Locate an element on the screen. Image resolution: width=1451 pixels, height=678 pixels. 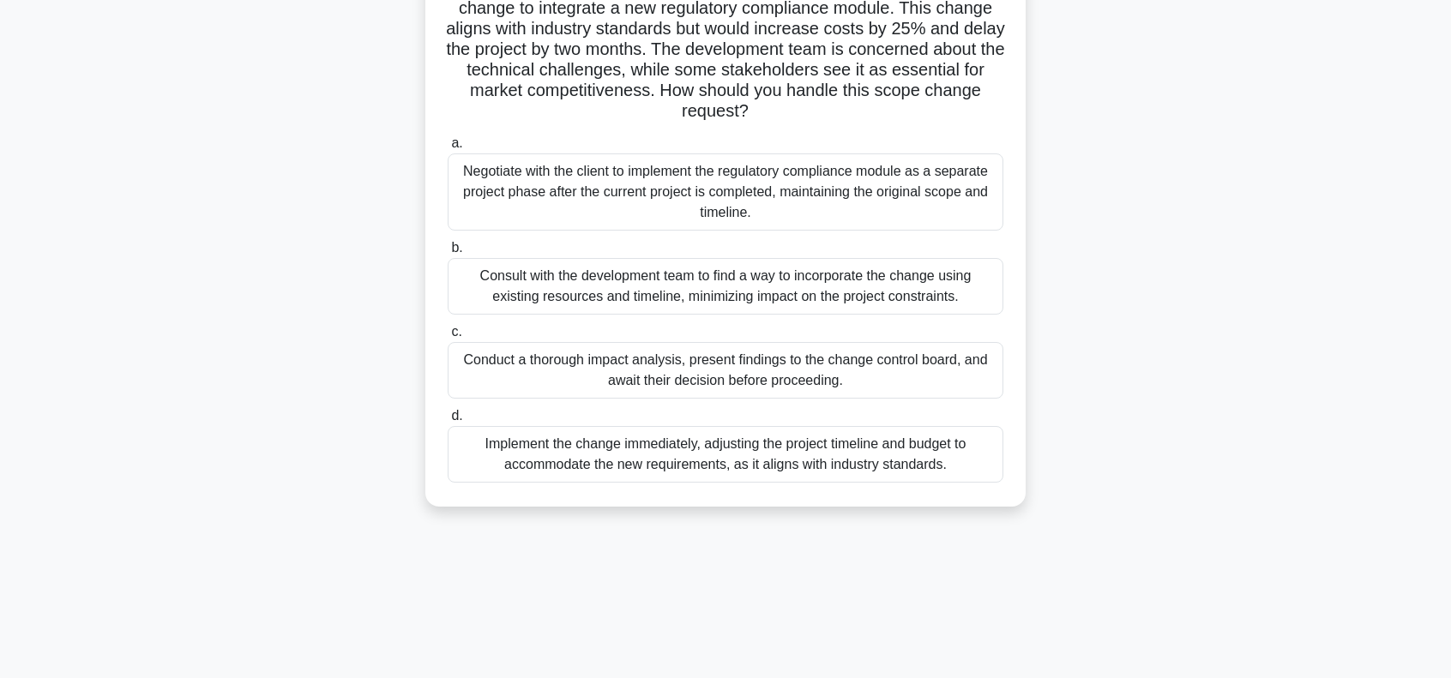
div: Negotiate with the client to implement the regulatory compliance module as a separate project pha... is located at coordinates (725, 192).